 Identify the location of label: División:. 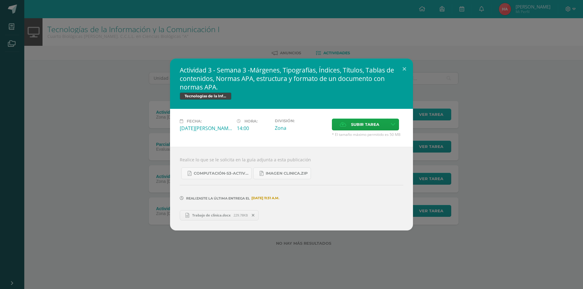
(301, 121).